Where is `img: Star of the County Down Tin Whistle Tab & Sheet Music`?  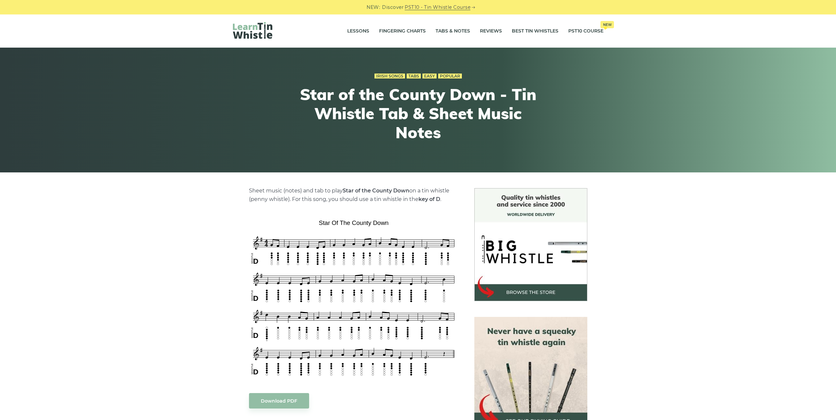 img: Star of the County Down Tin Whistle Tab & Sheet Music is located at coordinates (354, 299).